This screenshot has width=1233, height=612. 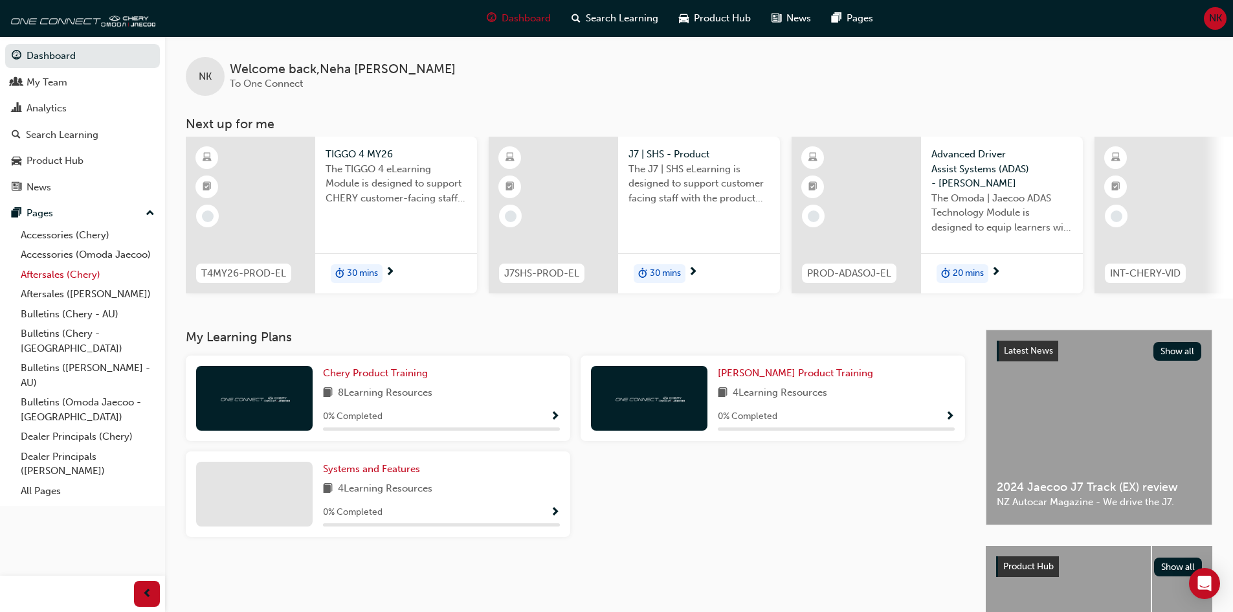 What do you see at coordinates (87, 254) in the screenshot?
I see `a: Accessories (Omoda Jaecoo)` at bounding box center [87, 254].